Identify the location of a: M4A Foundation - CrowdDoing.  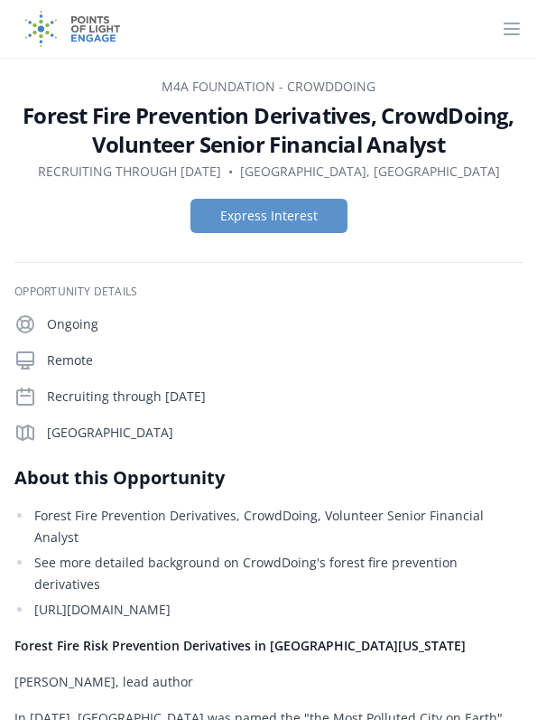
(268, 86).